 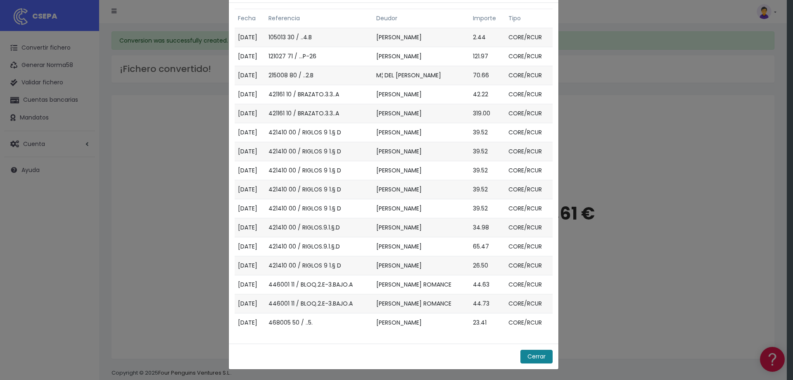 What do you see at coordinates (487, 266) in the screenshot?
I see `td: 26.50` at bounding box center [487, 266].